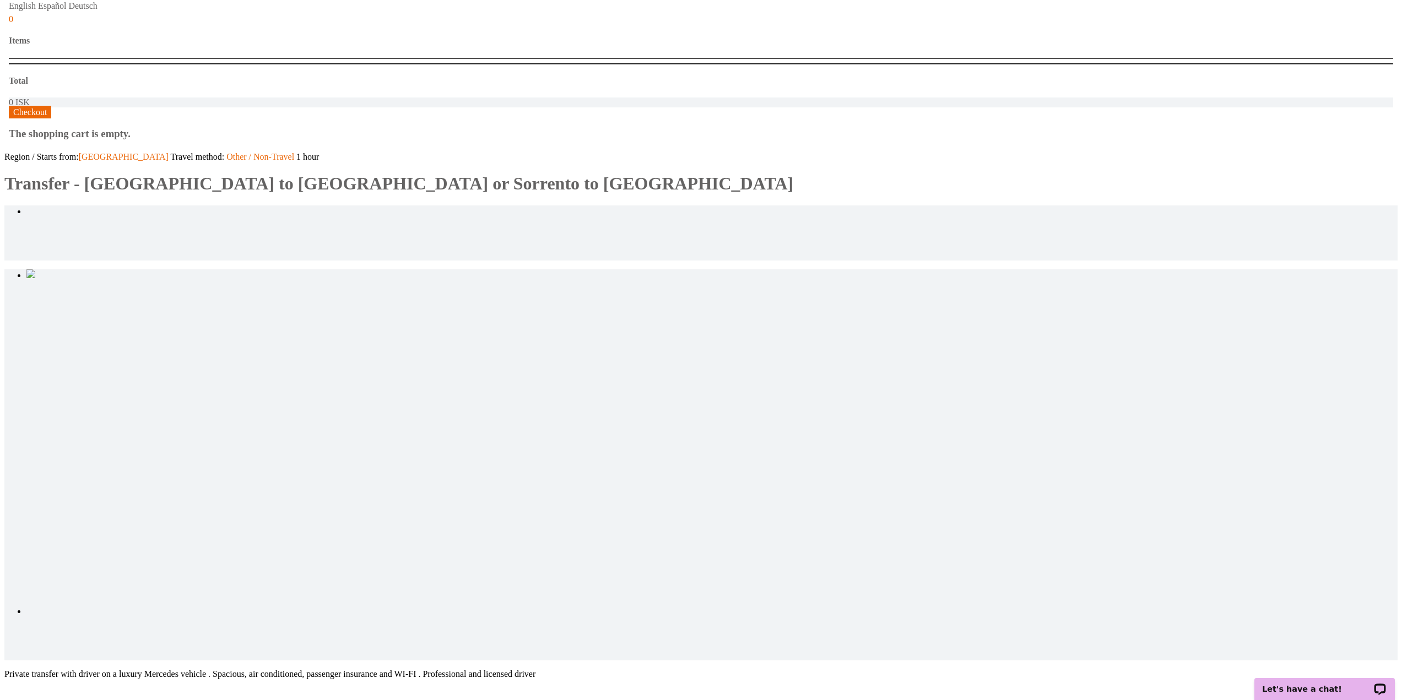 The image size is (1402, 700). Describe the element at coordinates (307, 156) in the screenshot. I see `span: 1 hour` at that location.